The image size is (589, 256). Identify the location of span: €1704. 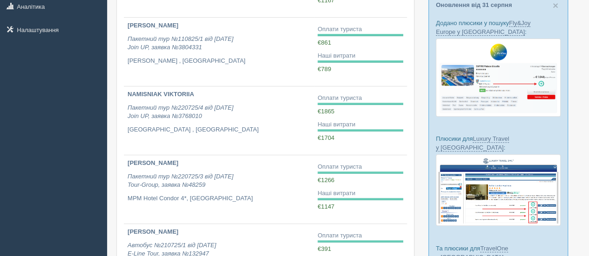
(326, 138).